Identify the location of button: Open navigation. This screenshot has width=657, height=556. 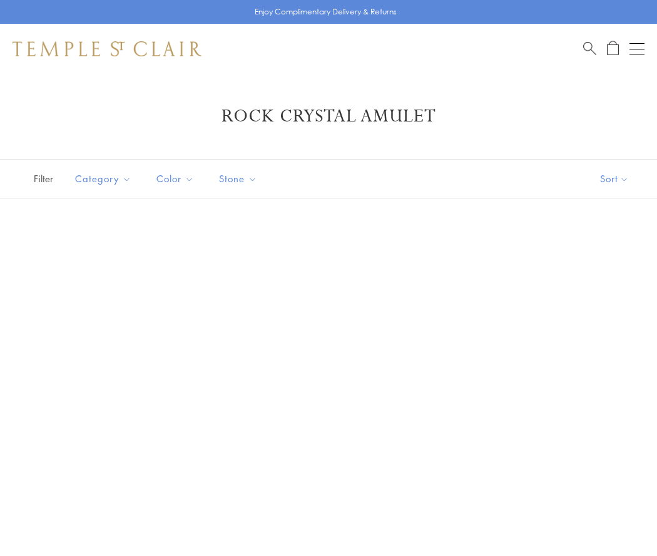
(637, 49).